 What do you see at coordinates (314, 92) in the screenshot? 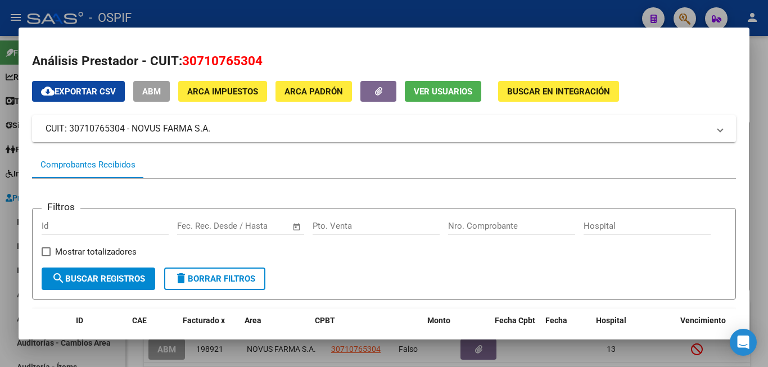
I see `span: ARCA Padrón` at bounding box center [314, 92].